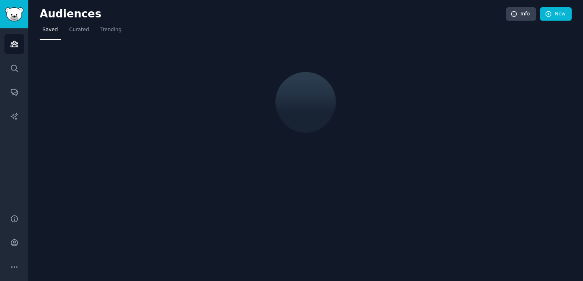 This screenshot has width=583, height=281. What do you see at coordinates (50, 30) in the screenshot?
I see `span: Saved` at bounding box center [50, 30].